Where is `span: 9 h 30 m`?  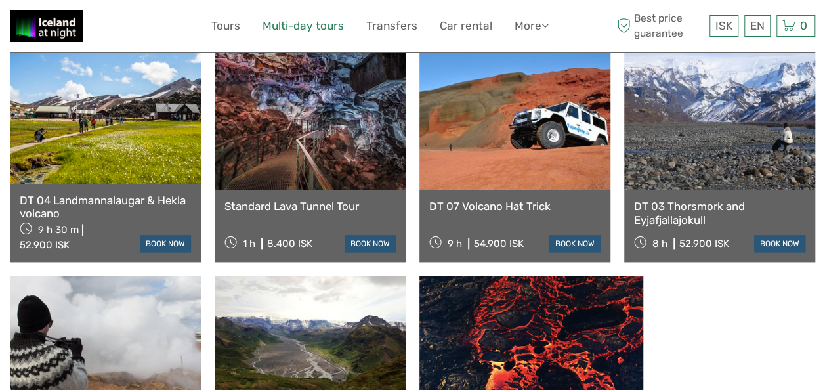 span: 9 h 30 m is located at coordinates (58, 230).